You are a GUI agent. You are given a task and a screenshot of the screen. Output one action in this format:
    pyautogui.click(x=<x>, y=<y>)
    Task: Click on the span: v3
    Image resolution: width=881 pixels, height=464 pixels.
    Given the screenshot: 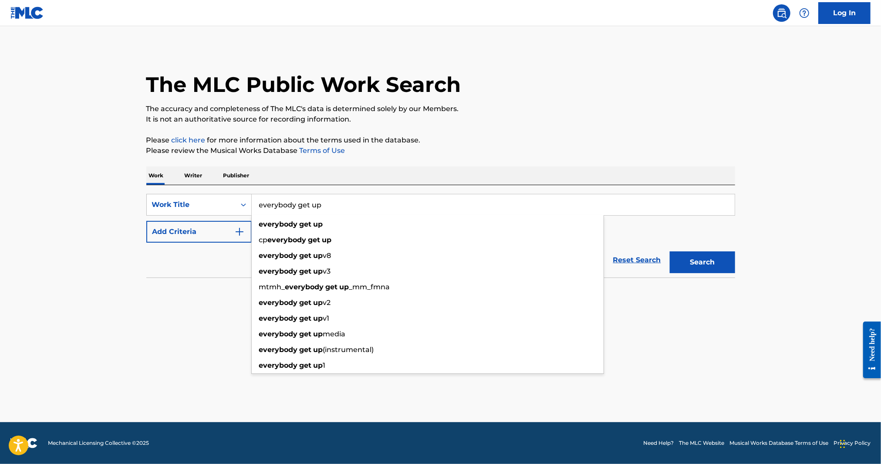 What is the action you would take?
    pyautogui.click(x=327, y=271)
    